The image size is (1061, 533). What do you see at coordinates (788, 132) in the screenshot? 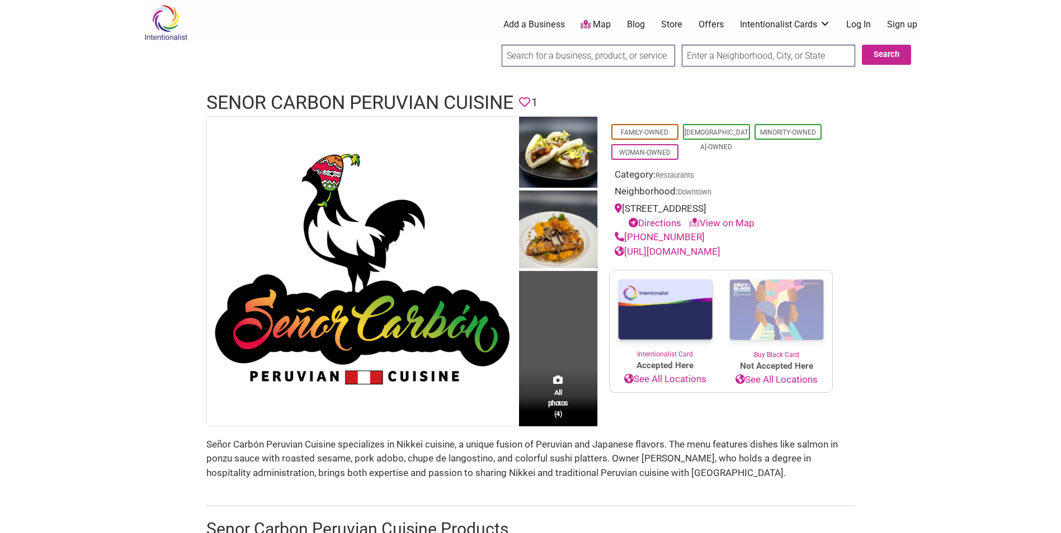
I see `a: Minority-Owned` at bounding box center [788, 132].